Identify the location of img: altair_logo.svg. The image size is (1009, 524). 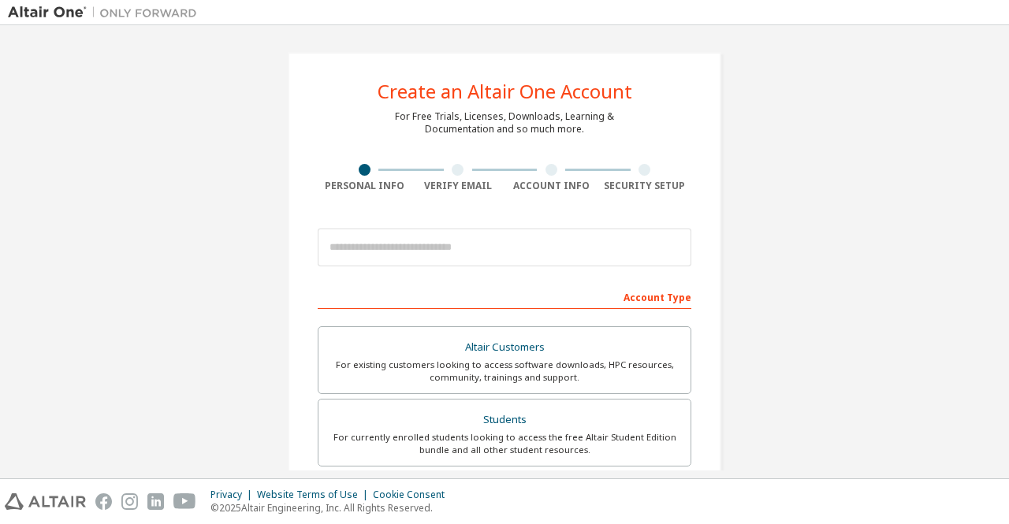
(45, 501).